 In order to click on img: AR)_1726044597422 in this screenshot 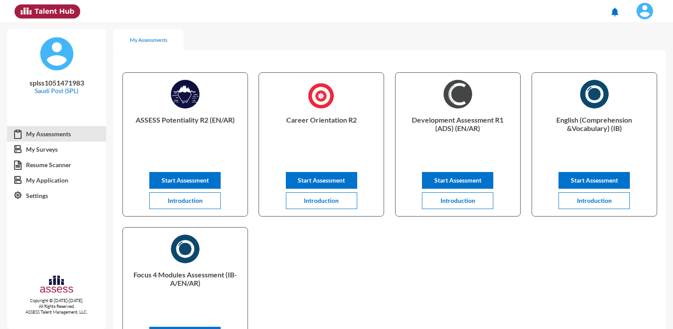, I will do `click(458, 94)`.